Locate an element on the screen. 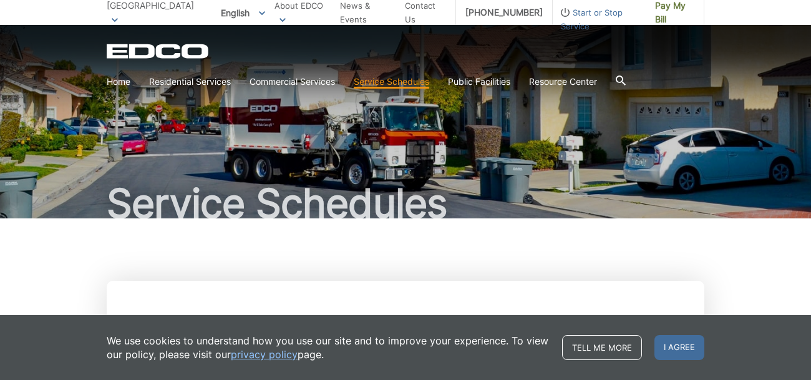 The width and height of the screenshot is (811, 380). a: Service Schedules is located at coordinates (391, 82).